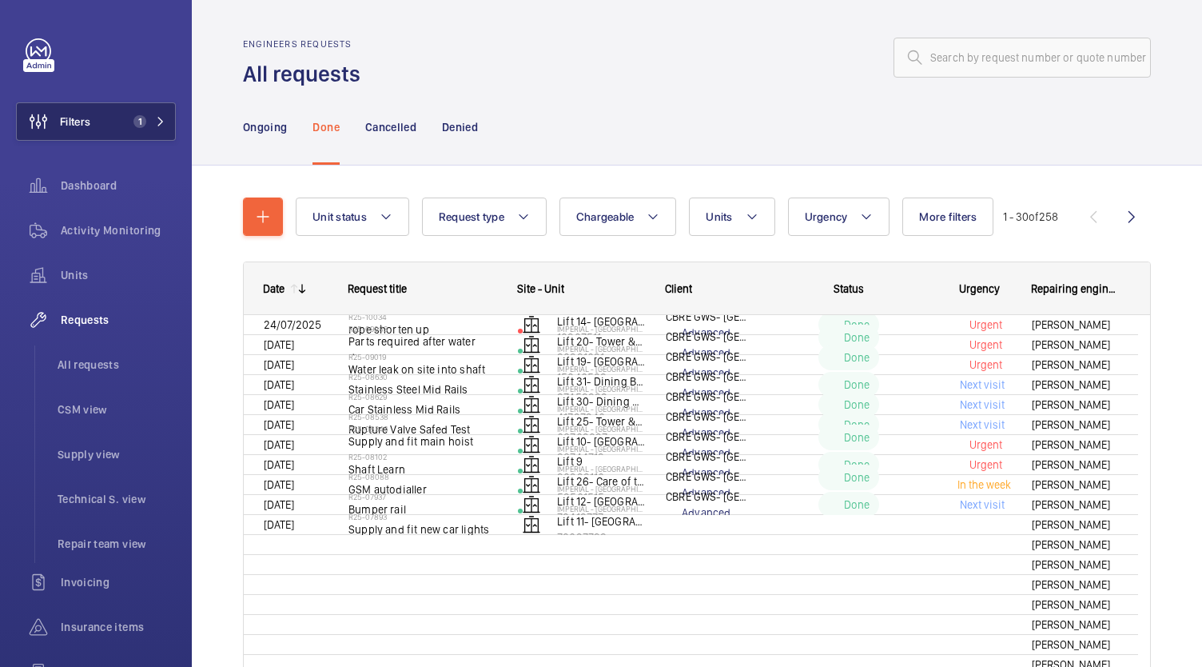 This screenshot has width=1202, height=667. What do you see at coordinates (540, 289) in the screenshot?
I see `span: Site - Unit` at bounding box center [540, 289].